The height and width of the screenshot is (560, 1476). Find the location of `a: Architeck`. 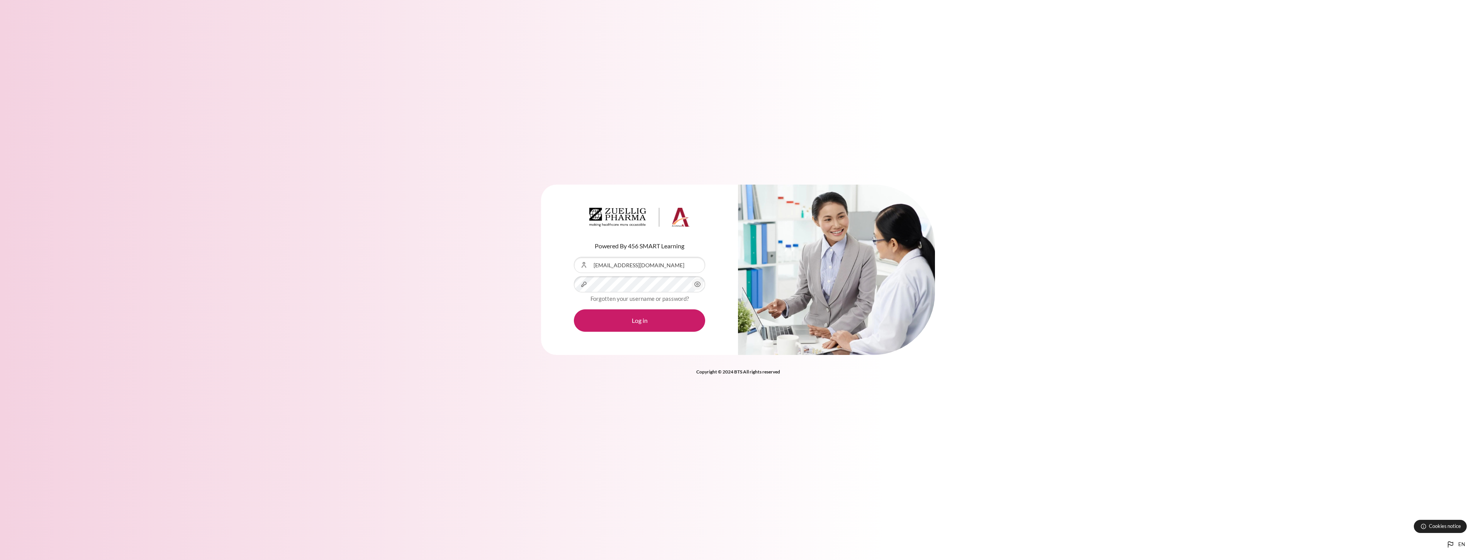

a: Architeck is located at coordinates (639, 219).